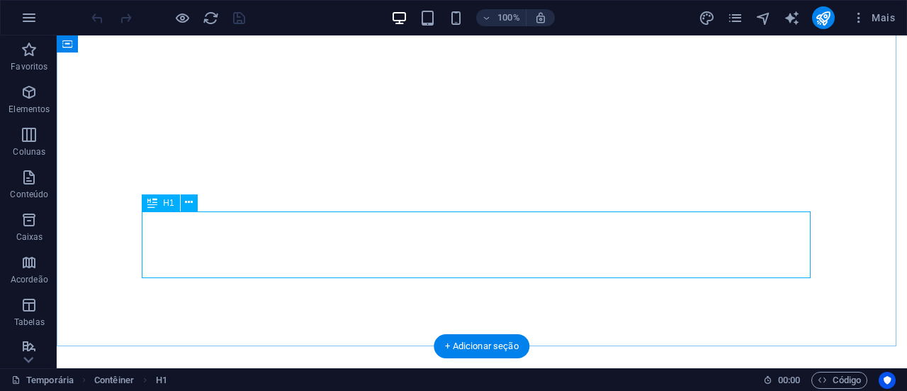 This screenshot has height=391, width=907. I want to click on p: Caixas, so click(30, 237).